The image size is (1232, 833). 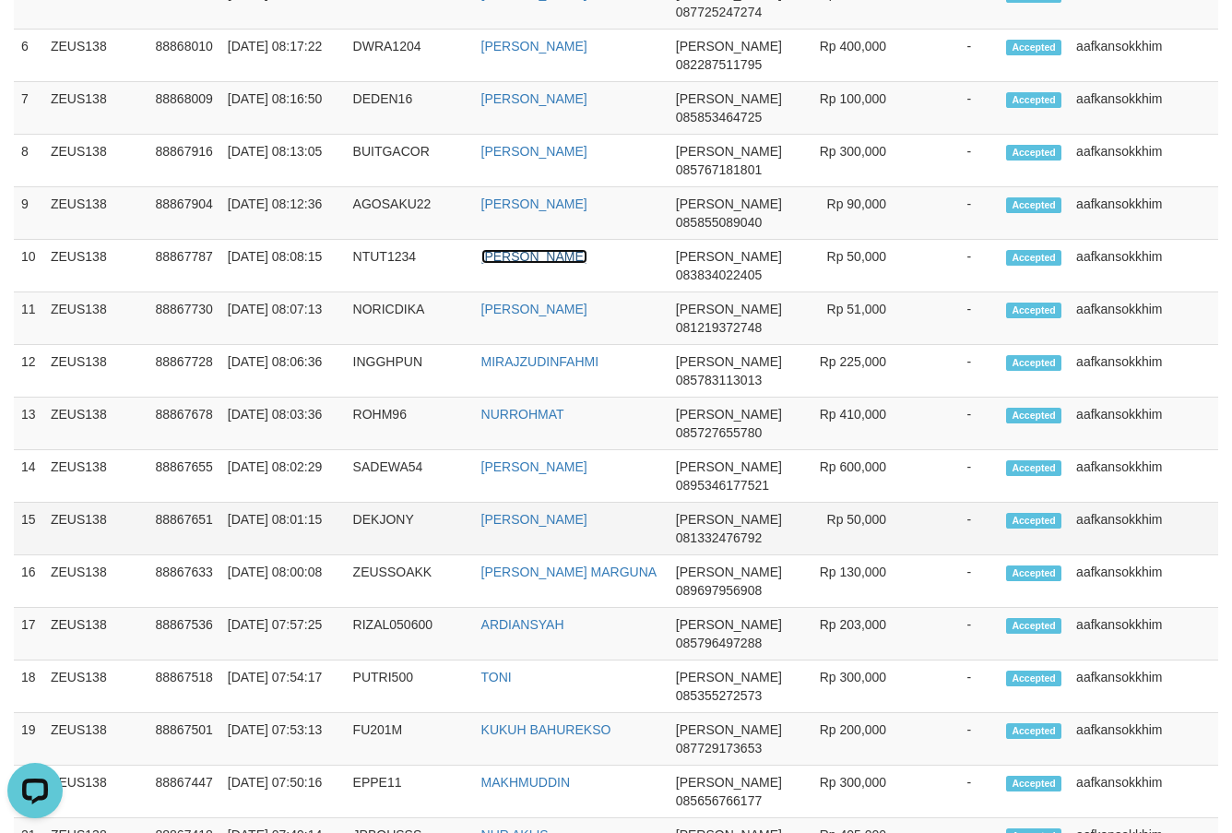 I want to click on td: SADEWA54, so click(x=409, y=476).